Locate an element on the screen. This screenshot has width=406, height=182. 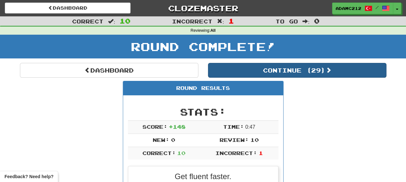
span: Incorrect: is located at coordinates (236, 153).